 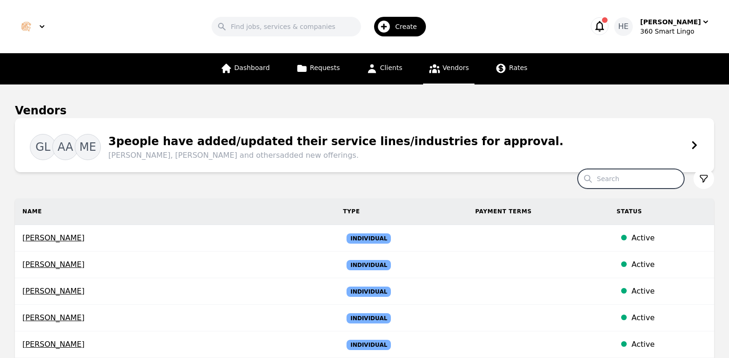 I want to click on span: Requests, so click(x=325, y=68).